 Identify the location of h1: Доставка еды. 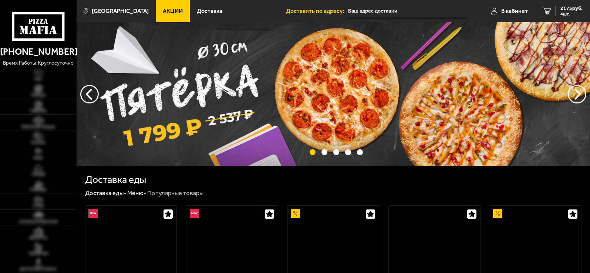
(115, 180).